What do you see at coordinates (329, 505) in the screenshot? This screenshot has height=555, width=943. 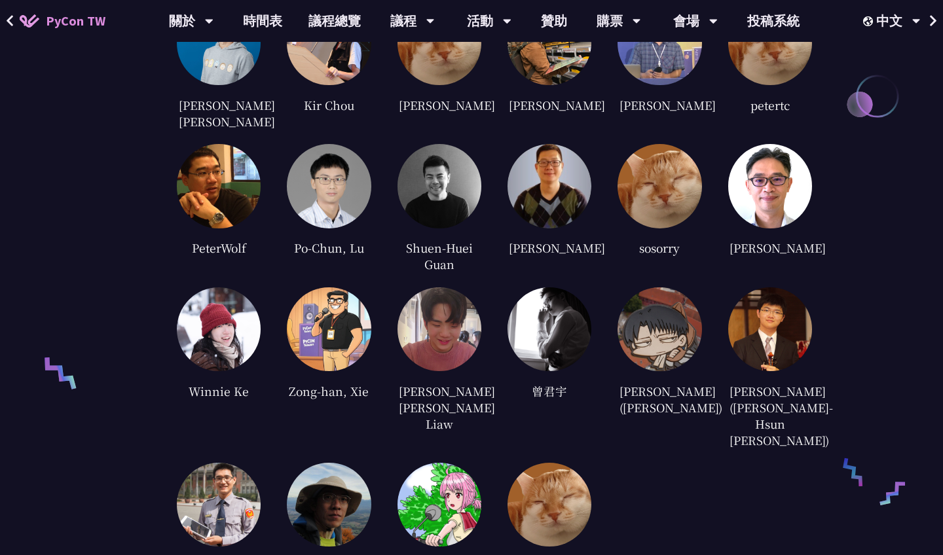 I see `img: 33cae1ec12c9fa3a44a108271202f9f1.jpg` at bounding box center [329, 505].